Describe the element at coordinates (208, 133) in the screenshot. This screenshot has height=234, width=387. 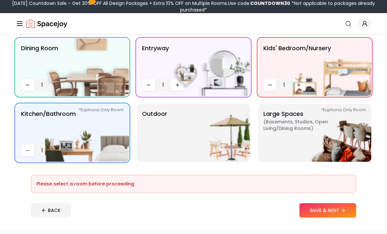
I see `img: Outdoor` at that location.